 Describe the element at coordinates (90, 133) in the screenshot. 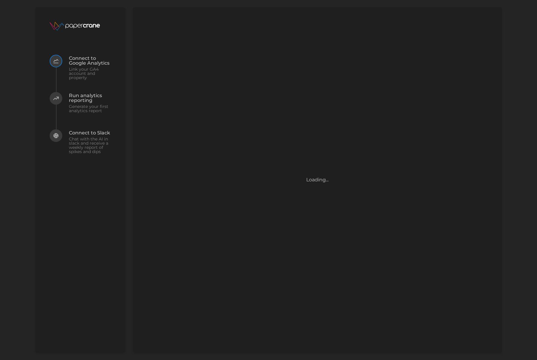

I see `span: Connect to Slack` at that location.